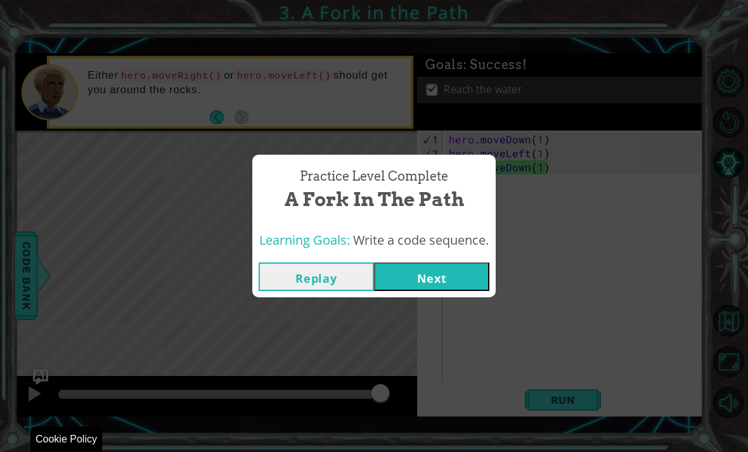  I want to click on button: Replay, so click(316, 276).